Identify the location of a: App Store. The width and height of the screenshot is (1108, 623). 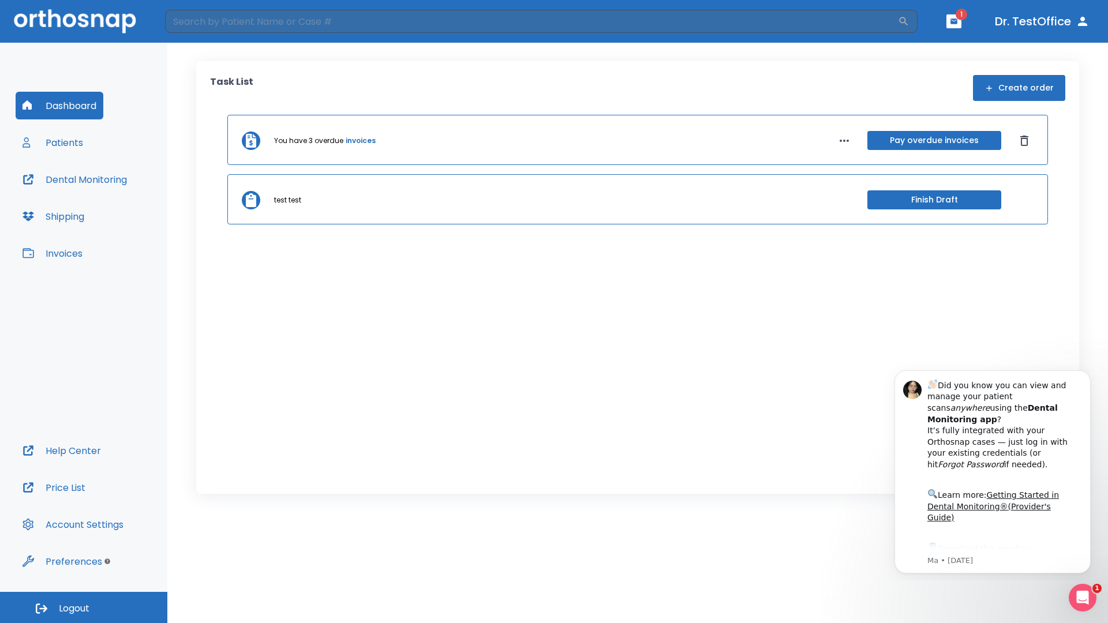
(102, 194).